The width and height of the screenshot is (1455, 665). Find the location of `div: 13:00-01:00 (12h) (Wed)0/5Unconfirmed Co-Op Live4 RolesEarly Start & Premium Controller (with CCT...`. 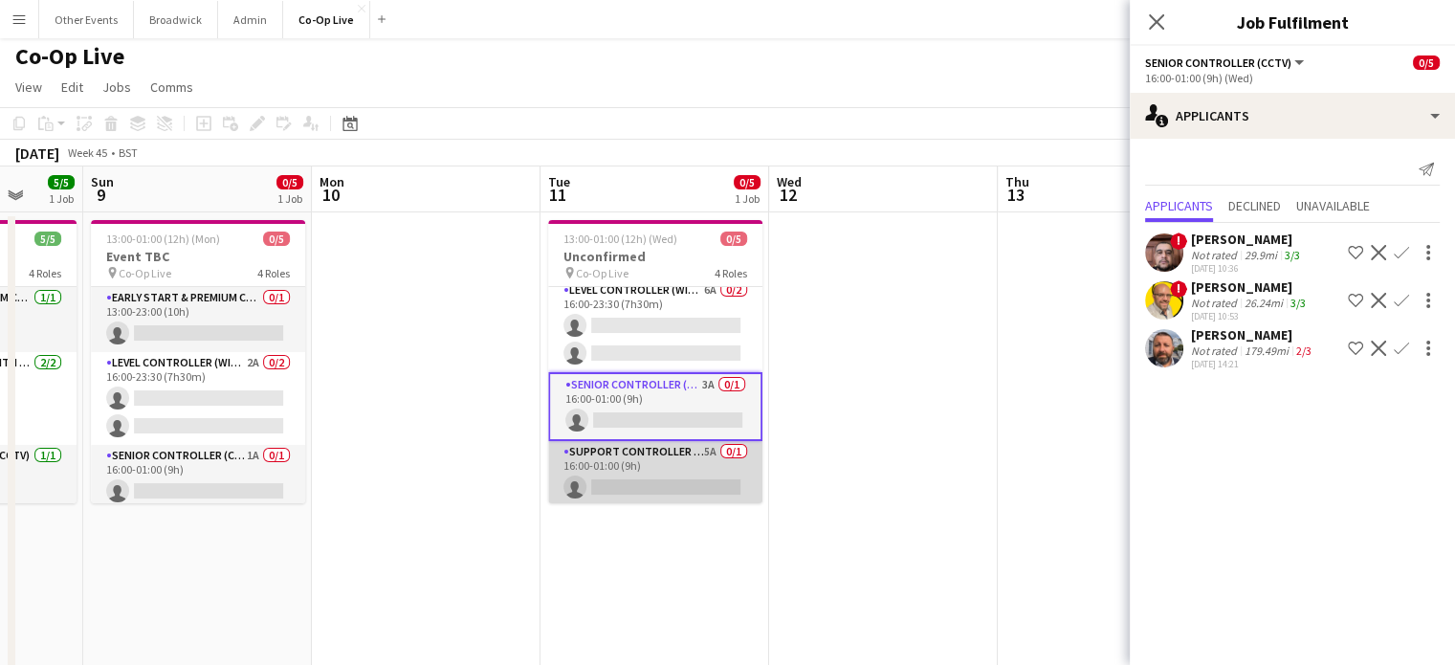

div: 13:00-01:00 (12h) (Wed)0/5Unconfirmed Co-Op Live4 RolesEarly Start & Premium Controller (with CCT... is located at coordinates (655, 362).